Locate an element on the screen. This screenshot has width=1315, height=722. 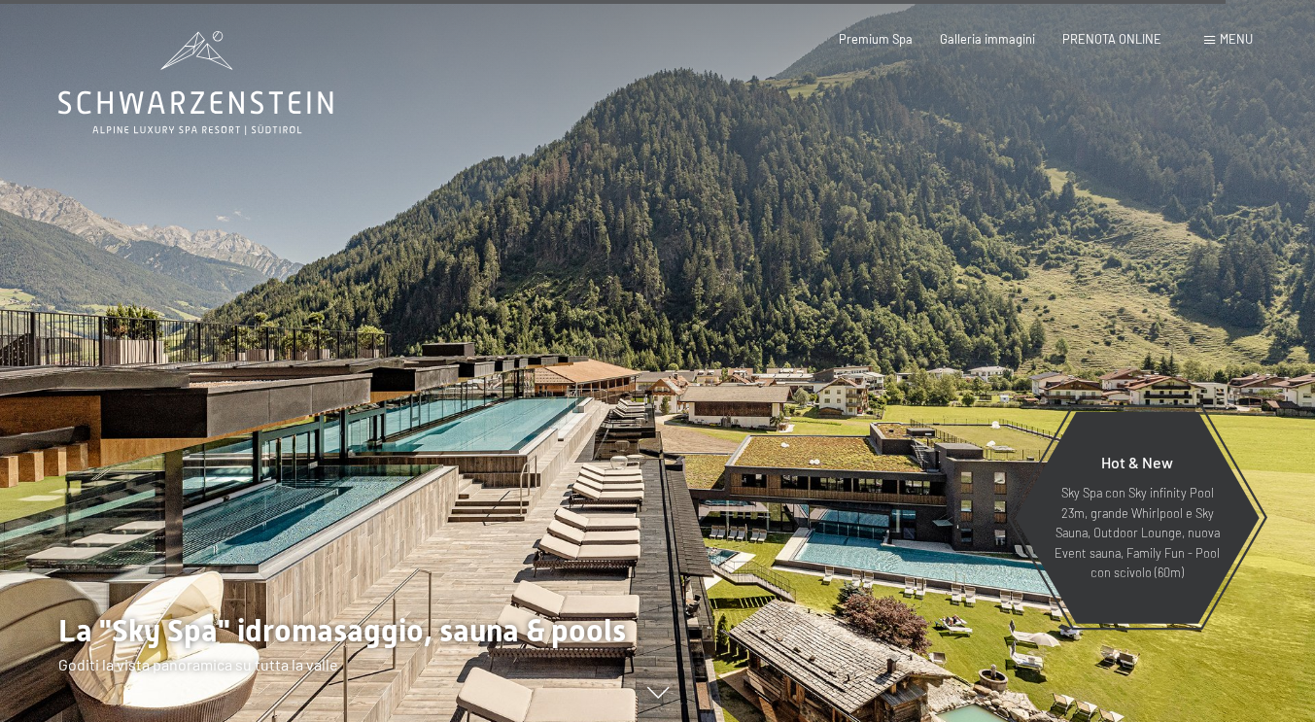
p: Sky Spa con Sky infinity Pool 23m, grande Whirlpool e Sky Sauna, Outdoor Lounge, nuova Event saun... is located at coordinates (1137, 533).